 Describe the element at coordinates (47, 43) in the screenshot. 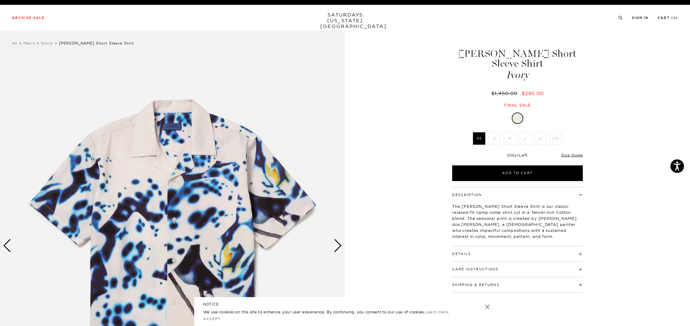

I see `a: Shirts` at that location.